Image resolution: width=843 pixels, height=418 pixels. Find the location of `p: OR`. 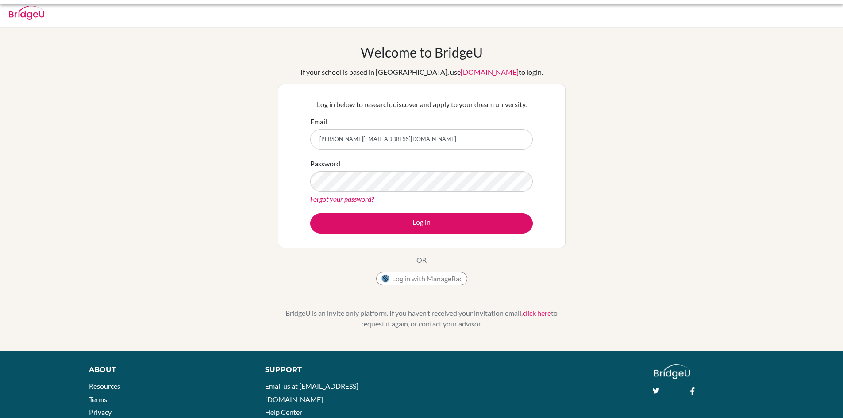

p: OR is located at coordinates (421, 260).